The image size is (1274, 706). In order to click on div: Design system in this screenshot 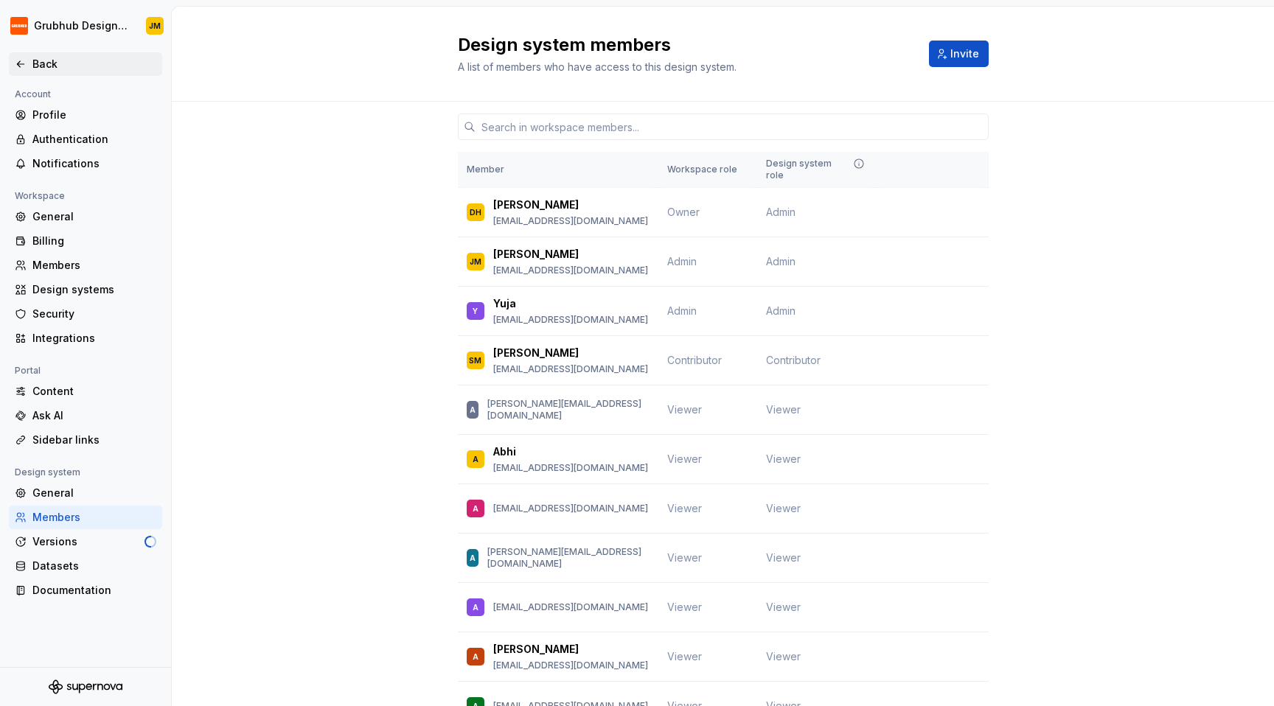, I will do `click(47, 472)`.